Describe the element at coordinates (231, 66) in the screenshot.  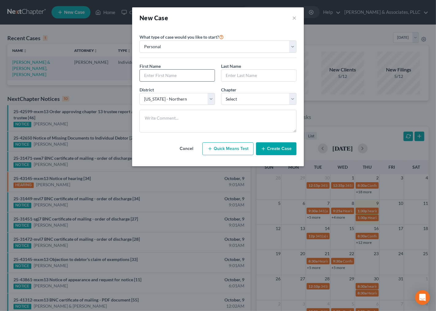
I see `span: Last Name` at that location.